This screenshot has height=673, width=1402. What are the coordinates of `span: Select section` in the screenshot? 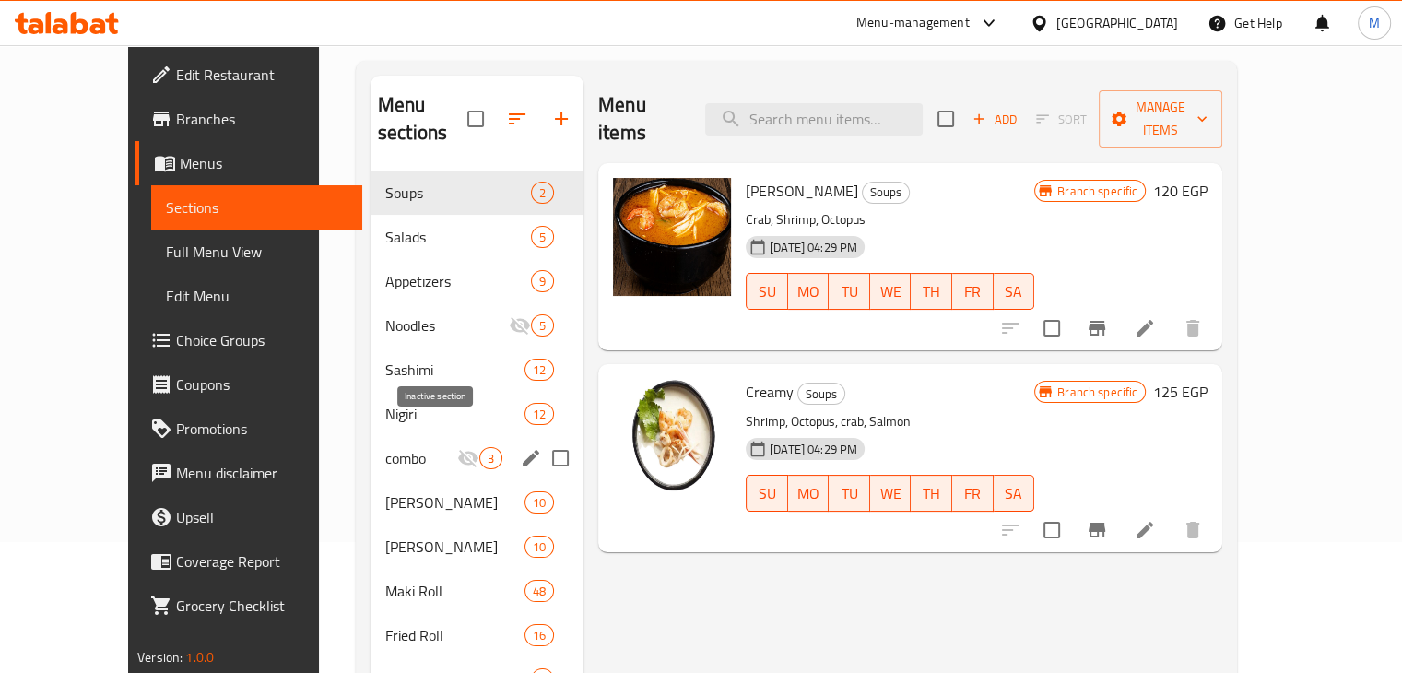 It's located at (945, 119).